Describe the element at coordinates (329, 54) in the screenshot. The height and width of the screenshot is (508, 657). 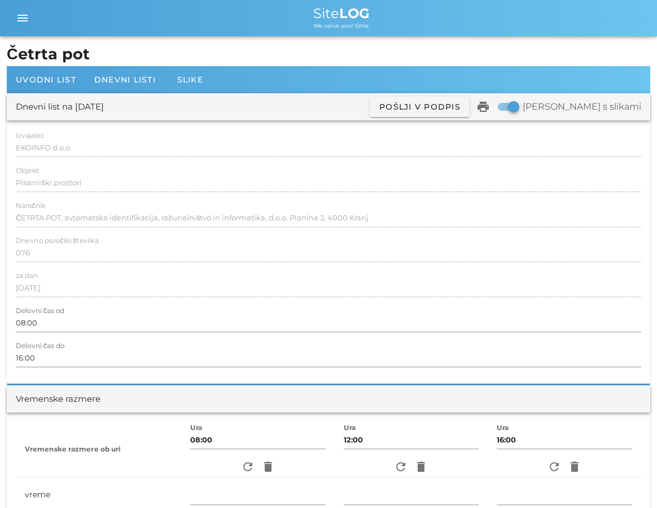
I see `h1: Četrta pot` at that location.